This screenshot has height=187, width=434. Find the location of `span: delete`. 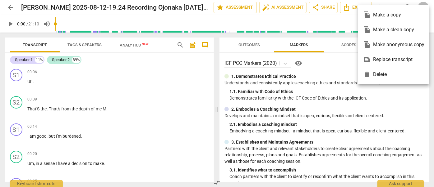

span: delete is located at coordinates (367, 75).